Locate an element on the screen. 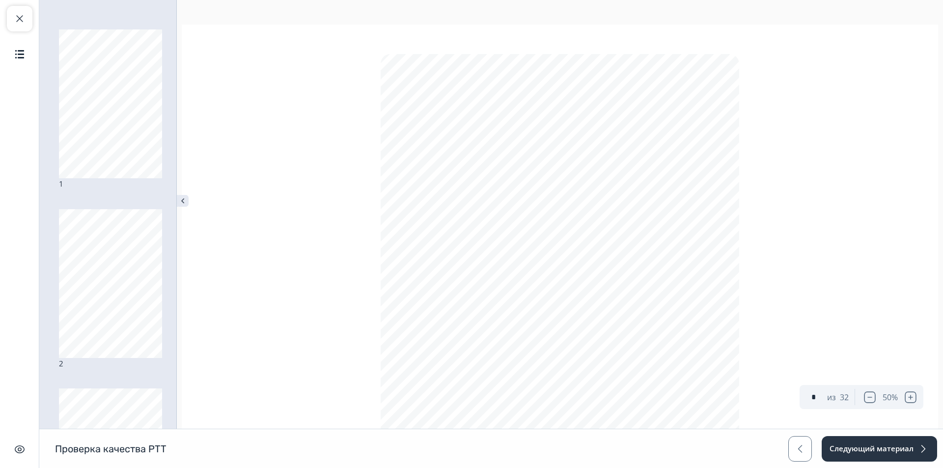 Image resolution: width=943 pixels, height=468 pixels. div: 32 is located at coordinates (845, 397).